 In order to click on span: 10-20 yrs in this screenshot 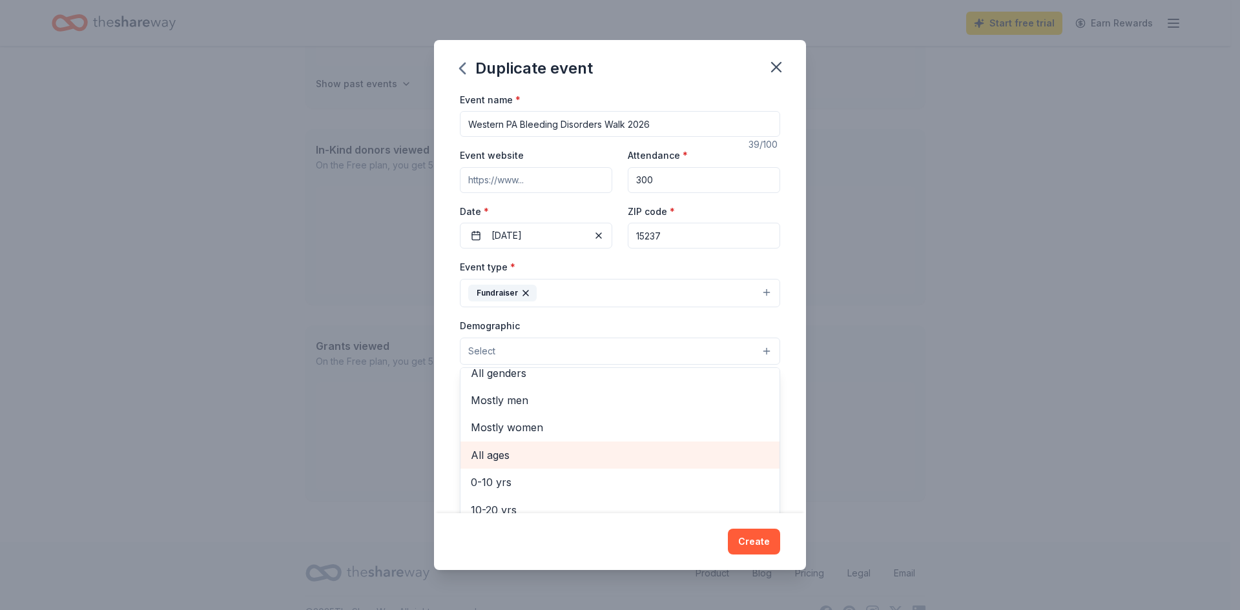, I will do `click(620, 510)`.